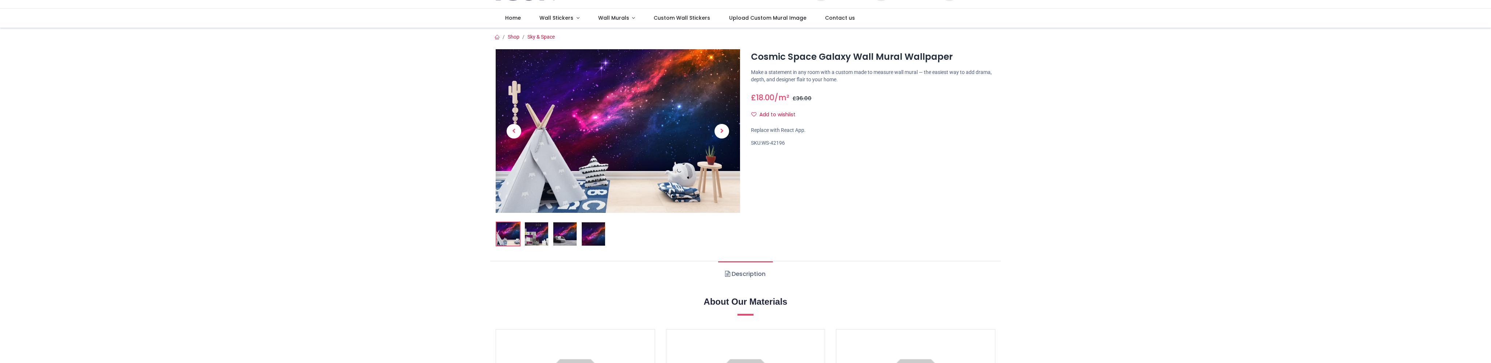 The height and width of the screenshot is (363, 1491). What do you see at coordinates (768, 18) in the screenshot?
I see `span: Upload Custom Mural Image` at bounding box center [768, 18].